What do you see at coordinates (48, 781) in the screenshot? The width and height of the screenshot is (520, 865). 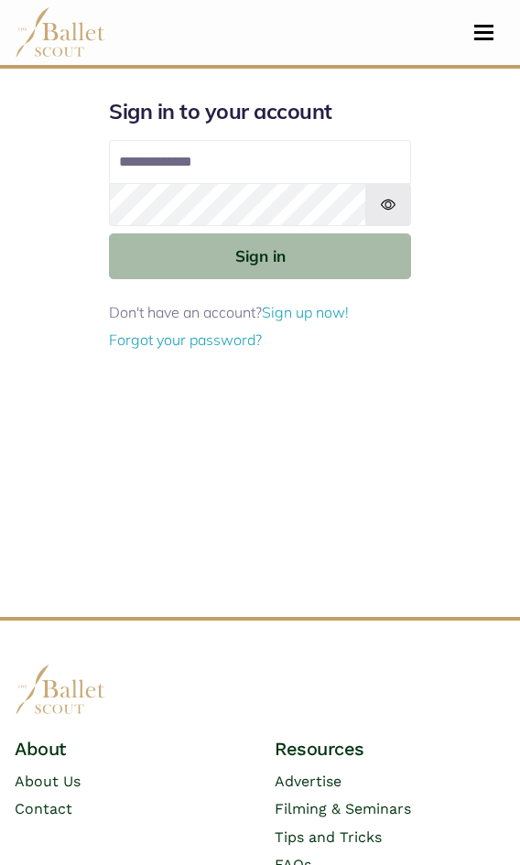 I see `a: About Us` at bounding box center [48, 781].